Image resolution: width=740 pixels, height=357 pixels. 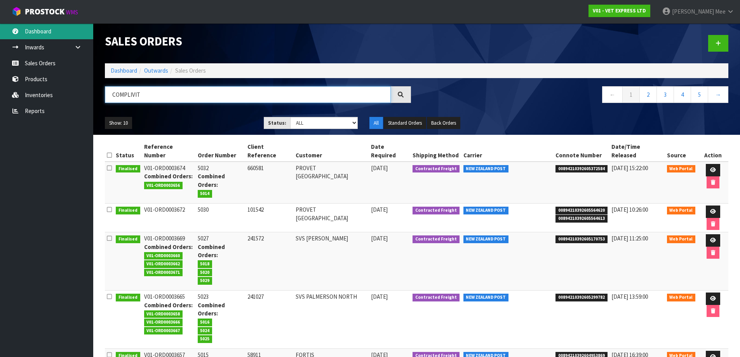 I want to click on a: 4, so click(x=682, y=94).